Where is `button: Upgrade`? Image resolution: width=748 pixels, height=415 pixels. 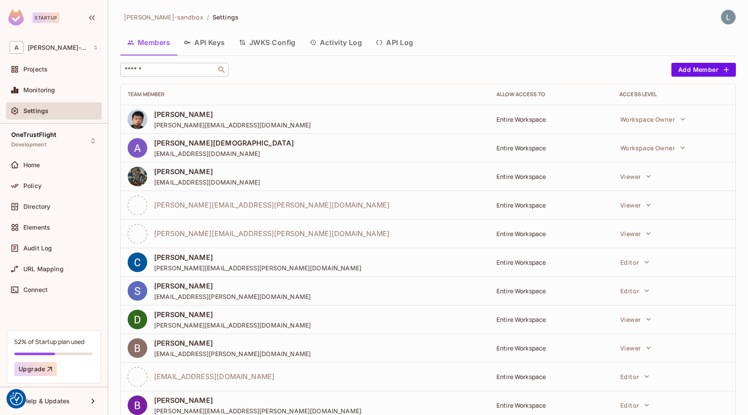
button: Upgrade is located at coordinates (36, 369).